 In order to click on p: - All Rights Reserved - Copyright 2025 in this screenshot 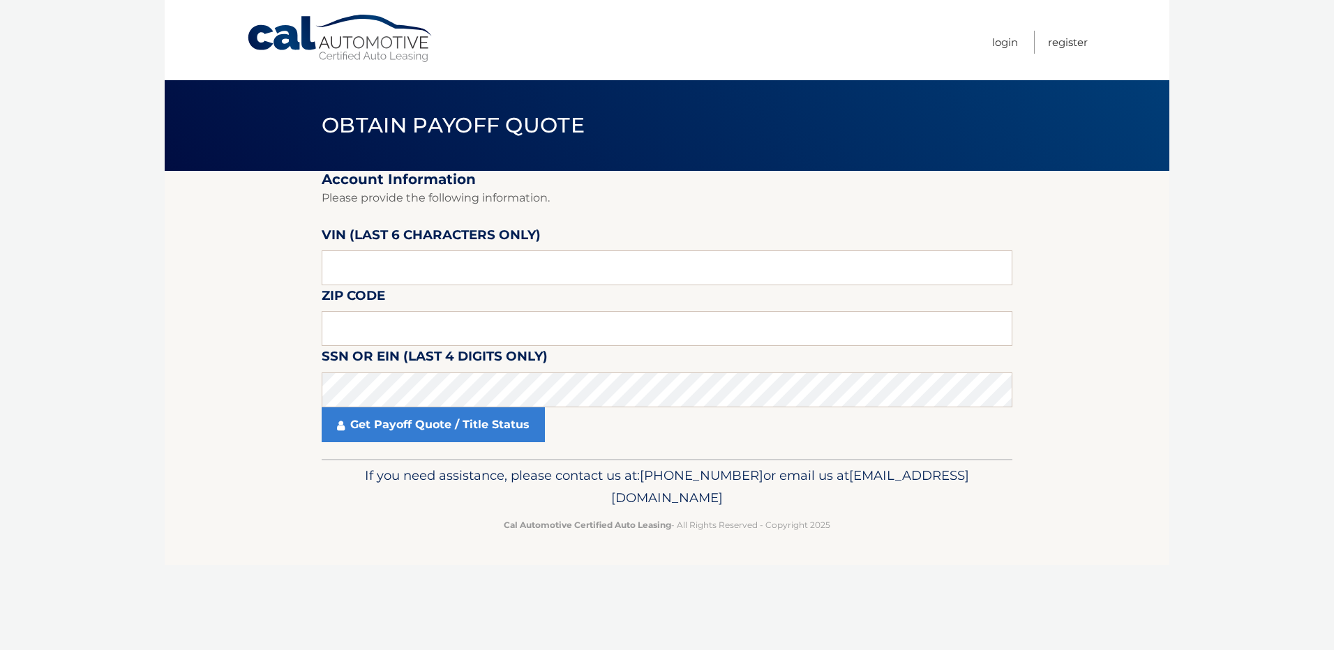, I will do `click(667, 525)`.